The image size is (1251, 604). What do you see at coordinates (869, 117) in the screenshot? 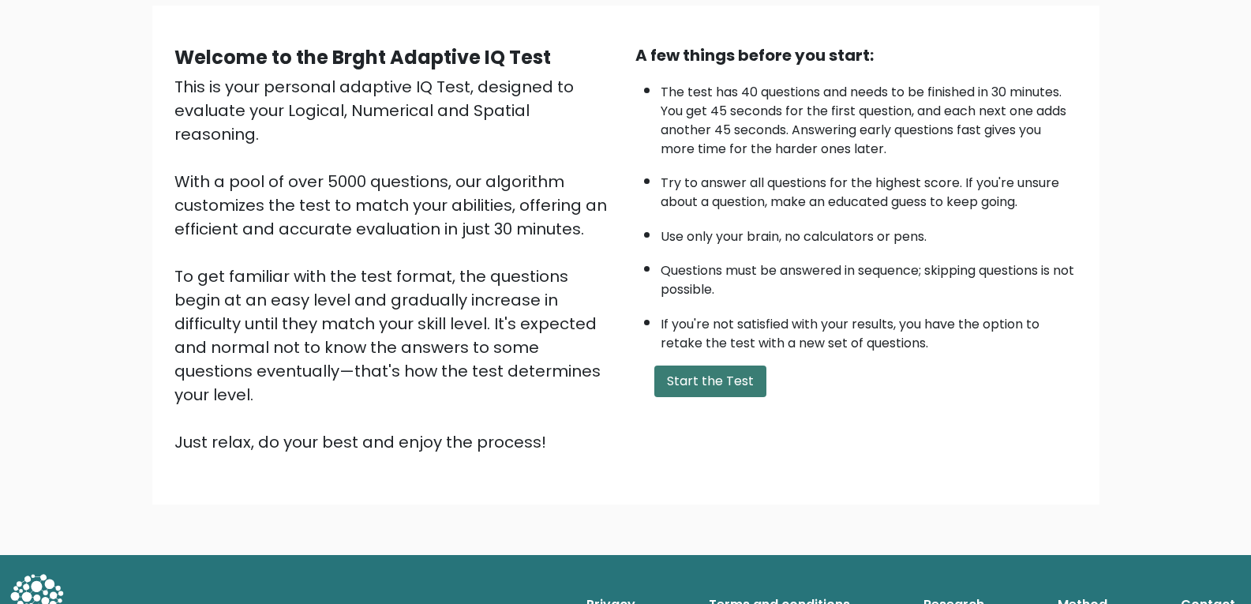
I see `li: The test has 40 questions and needs to be finished in 30 minutes. You get 45 seconds for the firs...` at bounding box center [869, 117].